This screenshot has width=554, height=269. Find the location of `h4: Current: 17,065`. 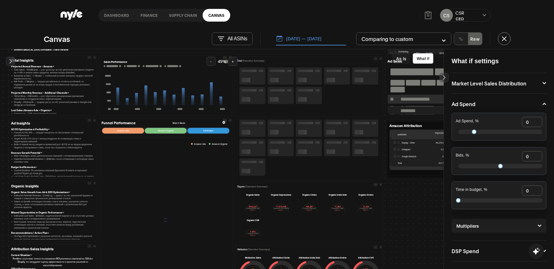

h4: Current: 17,065 is located at coordinates (338, 208).